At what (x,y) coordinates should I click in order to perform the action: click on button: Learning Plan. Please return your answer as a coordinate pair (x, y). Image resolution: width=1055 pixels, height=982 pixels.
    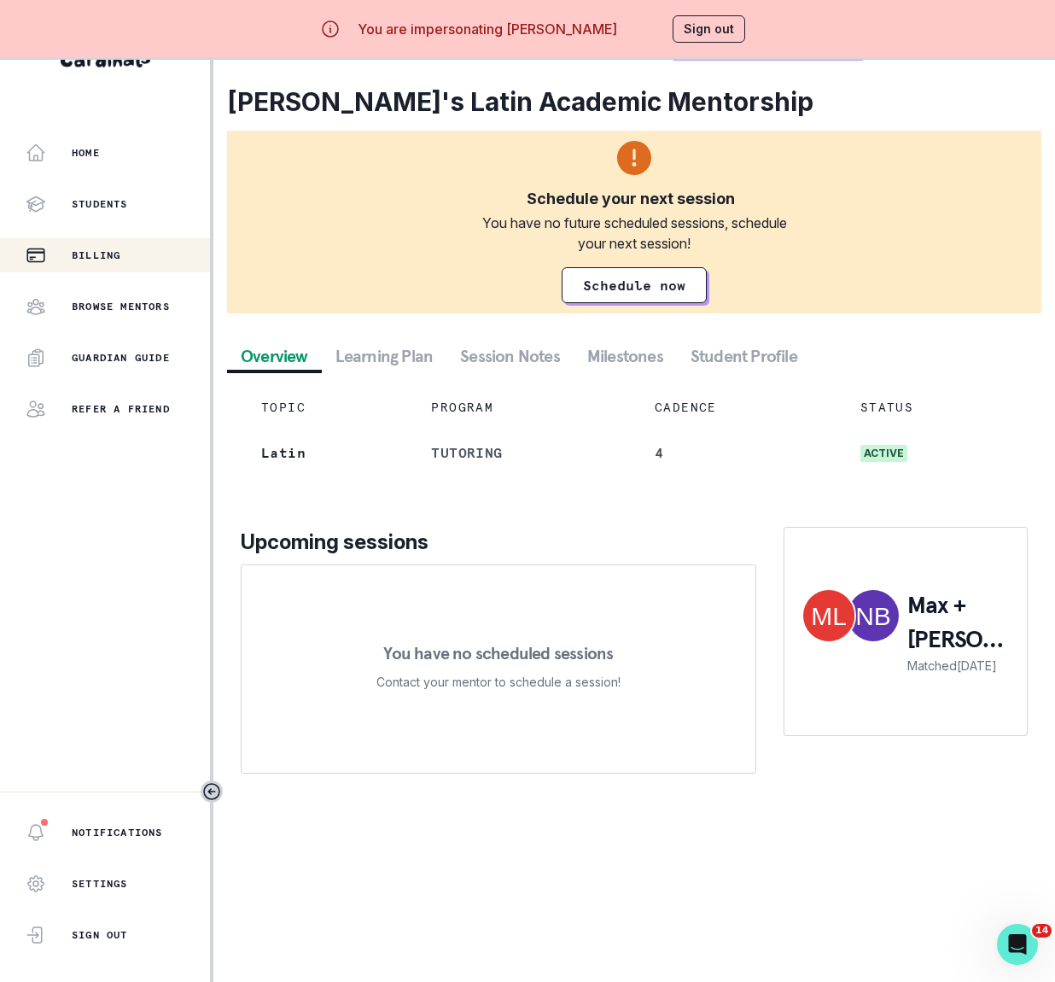
    Looking at the image, I should click on (384, 356).